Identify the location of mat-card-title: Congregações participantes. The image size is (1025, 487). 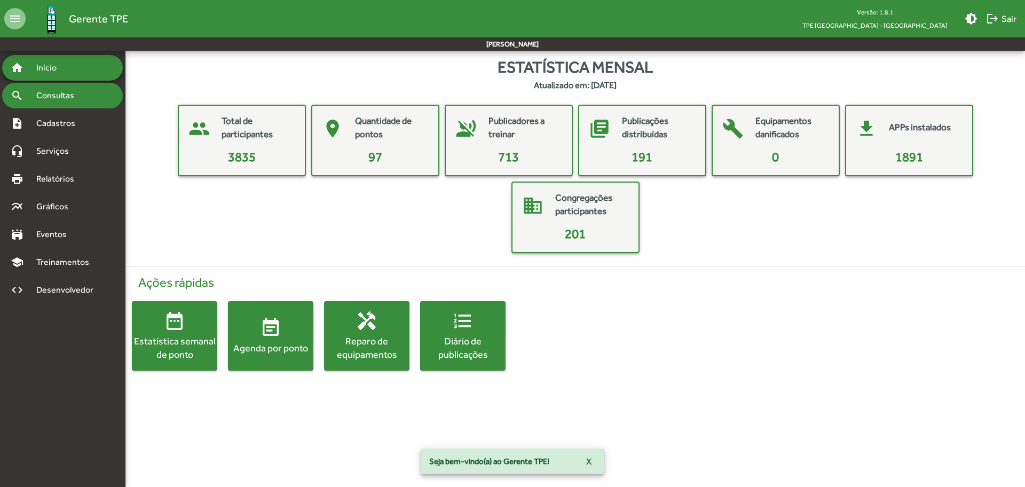
(592, 205).